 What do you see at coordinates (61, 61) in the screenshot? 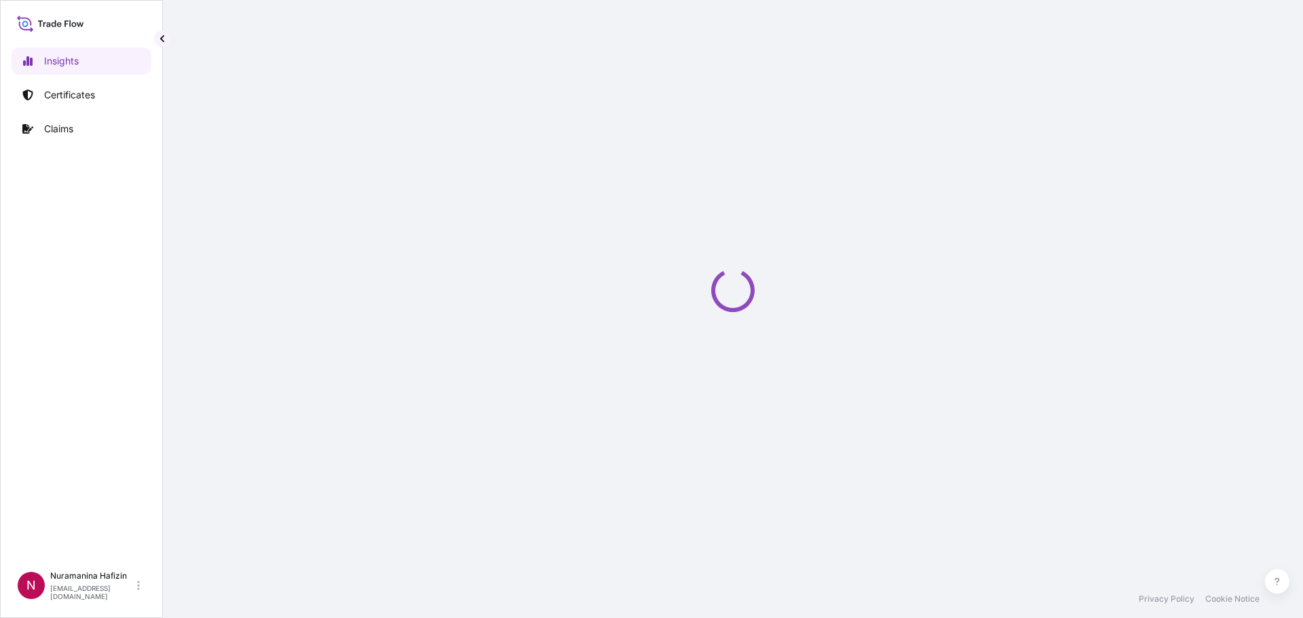
I see `p: Insights` at bounding box center [61, 61].